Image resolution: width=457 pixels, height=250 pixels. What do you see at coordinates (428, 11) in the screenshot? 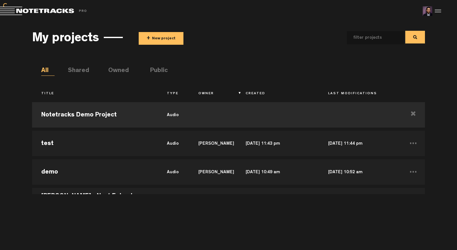
I see `img: ACg8ocLbejkRhHuyFPZXEzQxE1O_haI5z81I7AeUCeaI0aBC17LvkRY=s96-c` at bounding box center [428, 11].